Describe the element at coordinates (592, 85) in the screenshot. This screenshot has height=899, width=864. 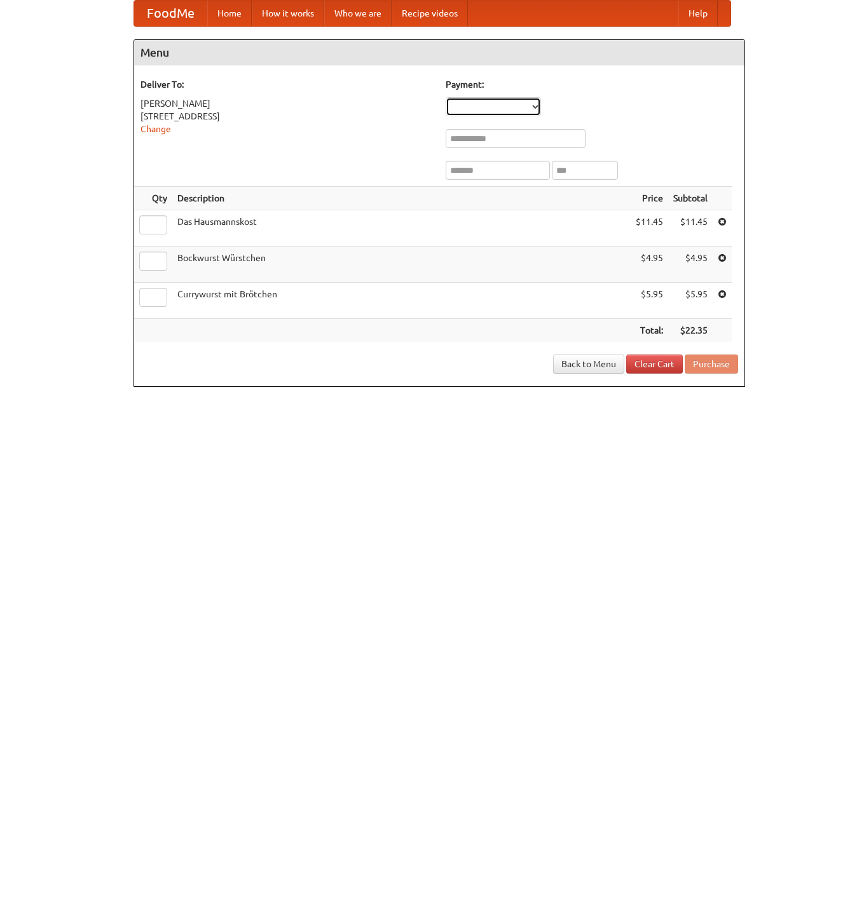
I see `h5: Payment:` at that location.